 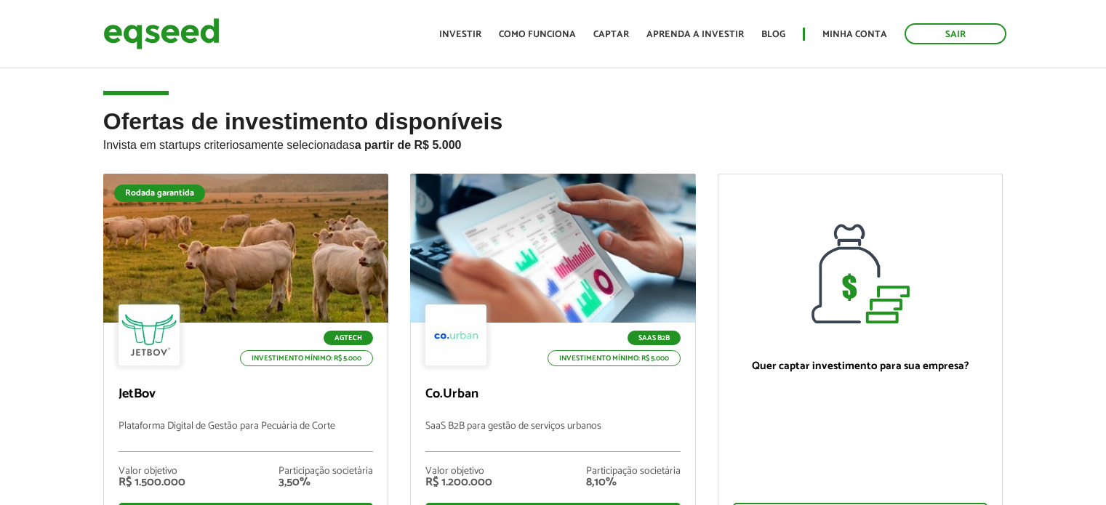 I want to click on a: Como funciona, so click(x=537, y=34).